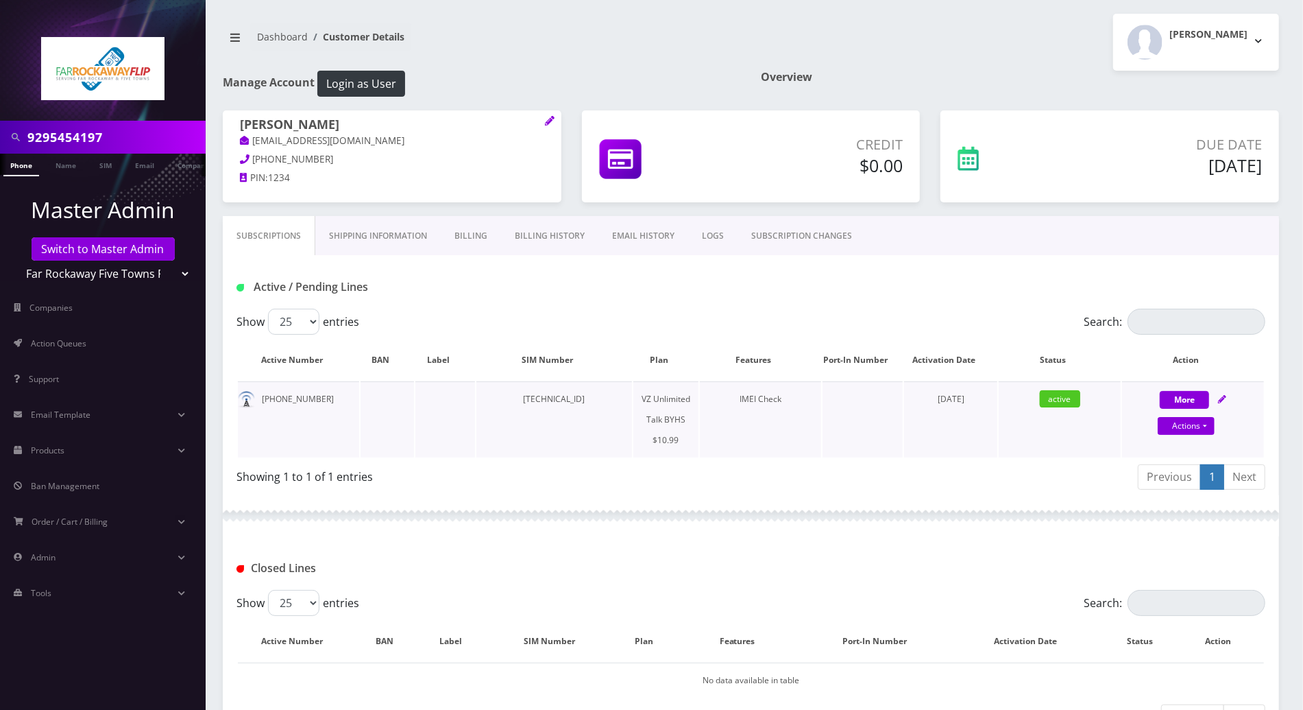 This screenshot has width=1303, height=710. I want to click on img: Closed Lines, so click(240, 568).